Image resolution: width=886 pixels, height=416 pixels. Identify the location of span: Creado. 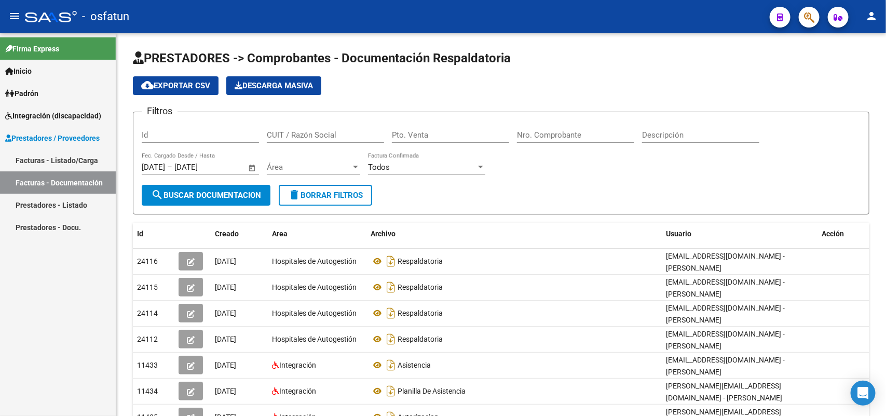
(227, 233).